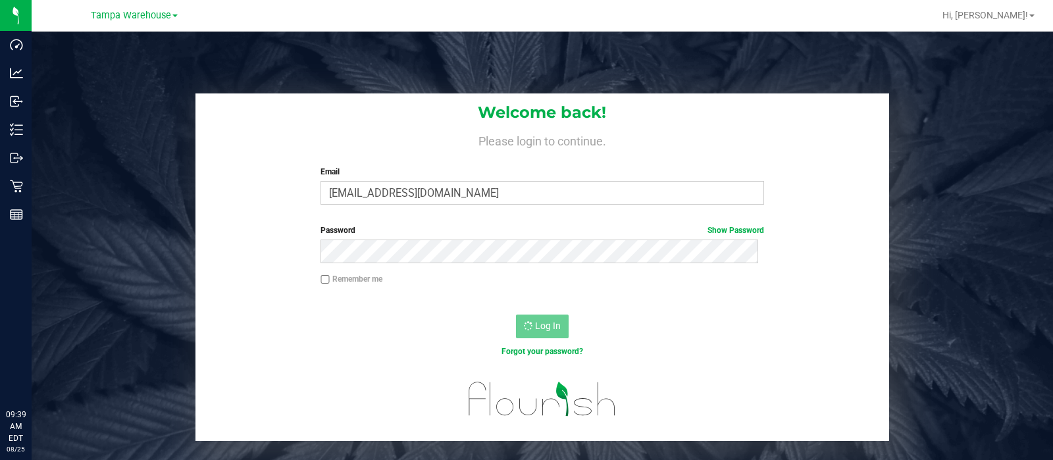 This screenshot has width=1053, height=460. What do you see at coordinates (542, 140) in the screenshot?
I see `h4: Please login to continue.` at bounding box center [542, 140].